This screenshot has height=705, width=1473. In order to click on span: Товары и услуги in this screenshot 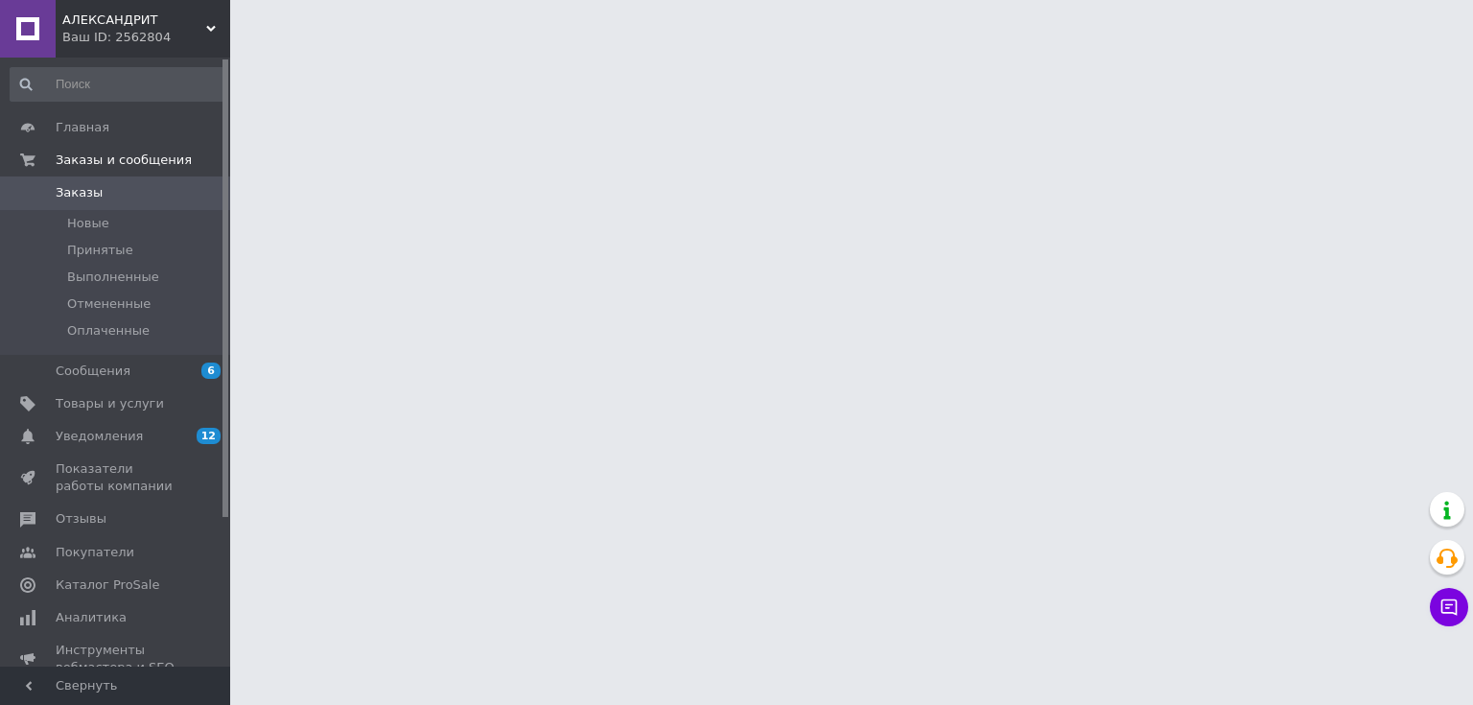, I will do `click(109, 404)`.